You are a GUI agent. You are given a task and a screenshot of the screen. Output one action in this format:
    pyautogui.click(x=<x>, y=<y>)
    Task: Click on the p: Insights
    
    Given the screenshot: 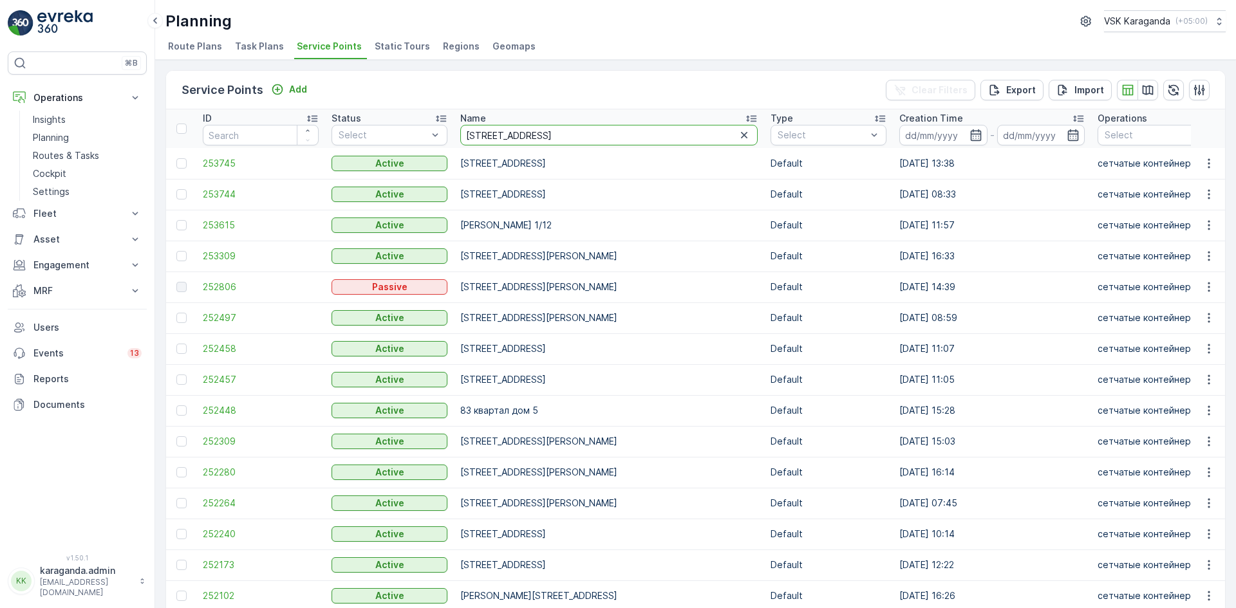 What is the action you would take?
    pyautogui.click(x=49, y=120)
    